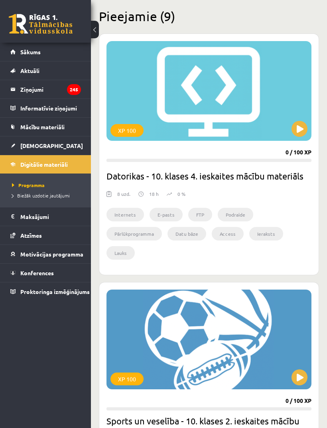  I want to click on a: Sākums, so click(45, 52).